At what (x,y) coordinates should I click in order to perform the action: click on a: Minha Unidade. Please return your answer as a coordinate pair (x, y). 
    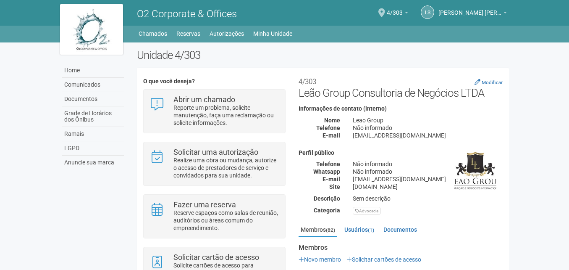
    Looking at the image, I should click on (273, 34).